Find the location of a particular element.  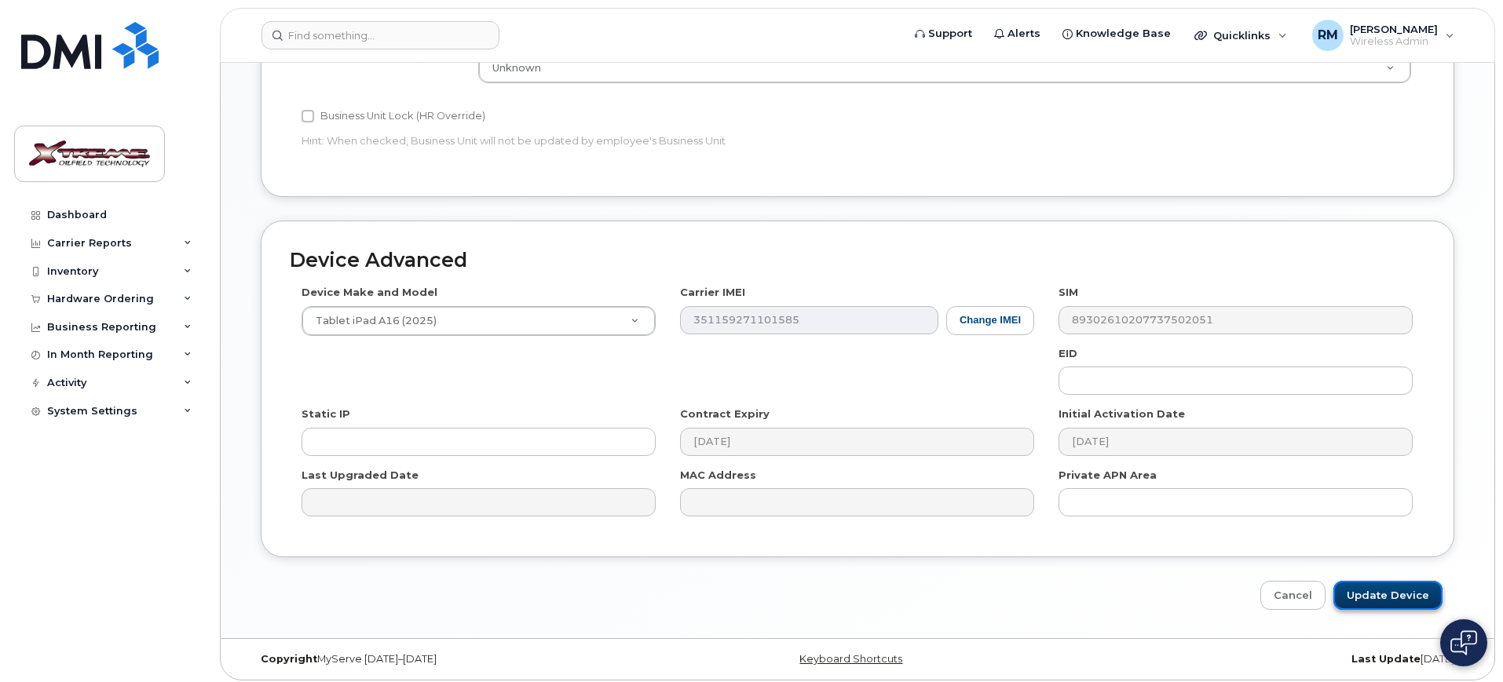

label: Private APN Area is located at coordinates (1107, 475).